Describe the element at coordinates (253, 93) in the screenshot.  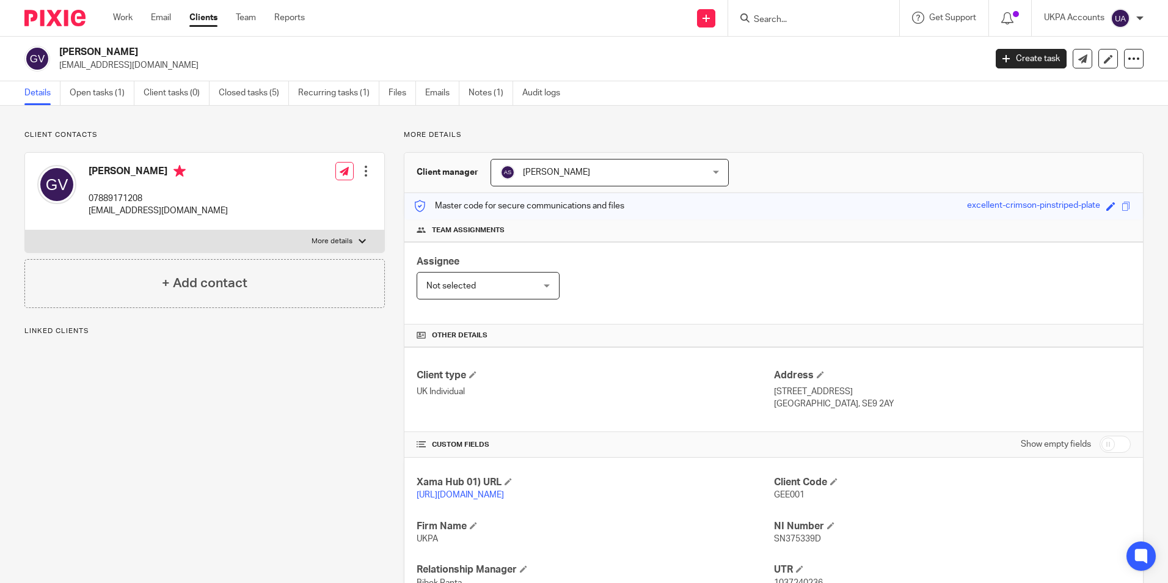
I see `a: Closed tasks (5)` at that location.